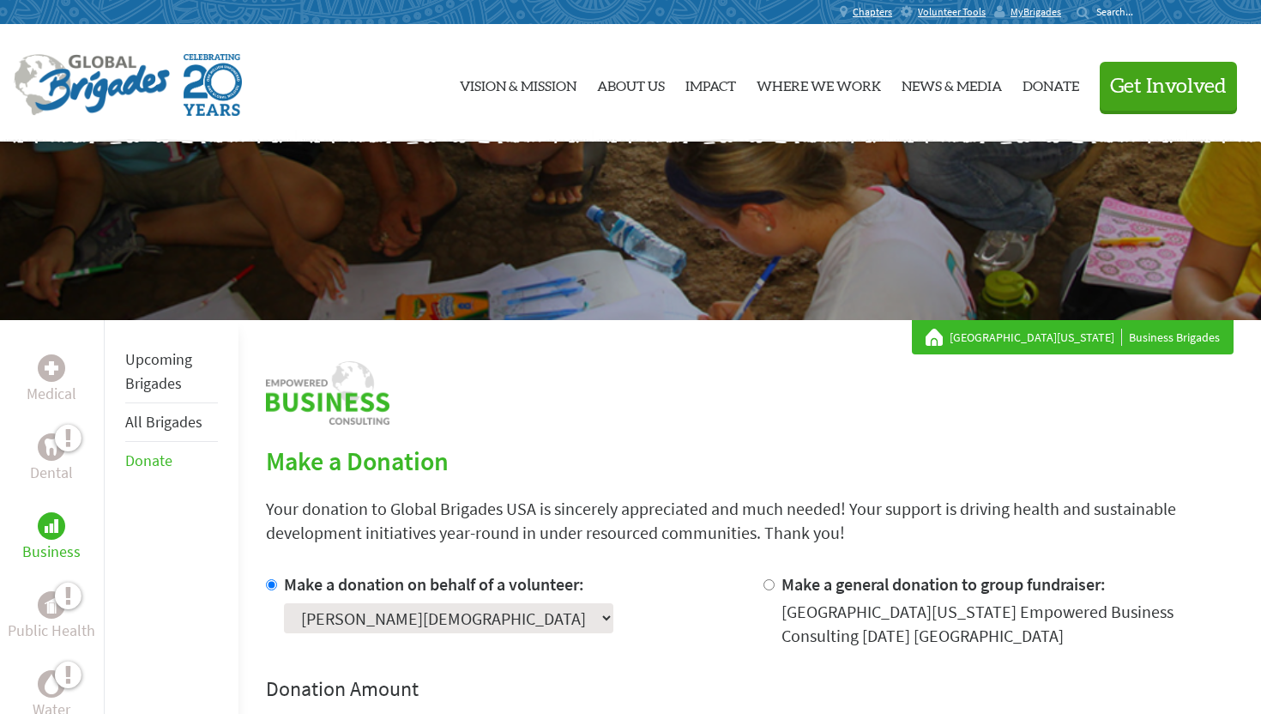  Describe the element at coordinates (51, 380) in the screenshot. I see `a: MedicalMedical` at that location.